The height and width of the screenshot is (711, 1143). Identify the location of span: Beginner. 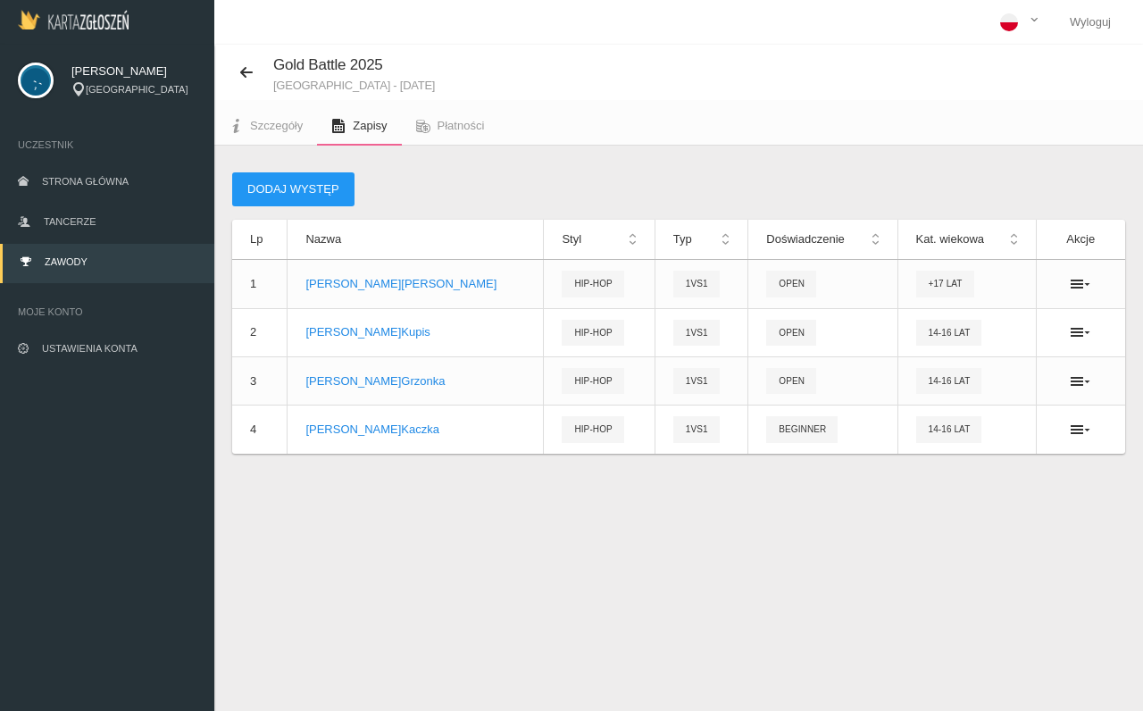
(802, 429).